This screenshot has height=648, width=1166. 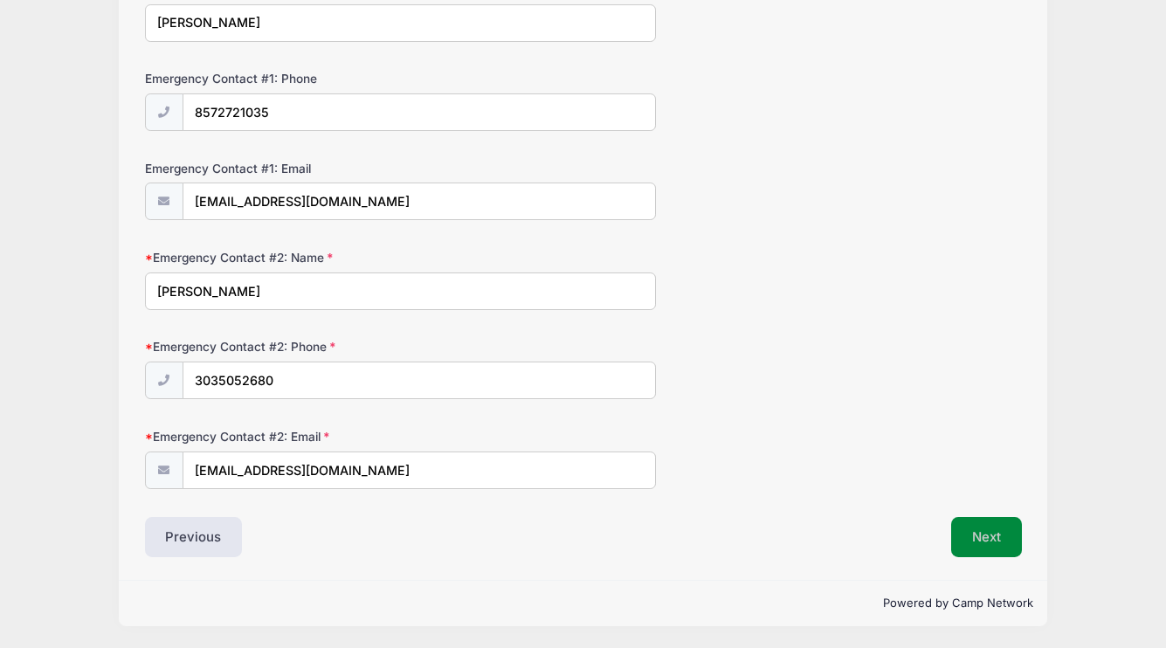 I want to click on button: Previous, so click(x=194, y=537).